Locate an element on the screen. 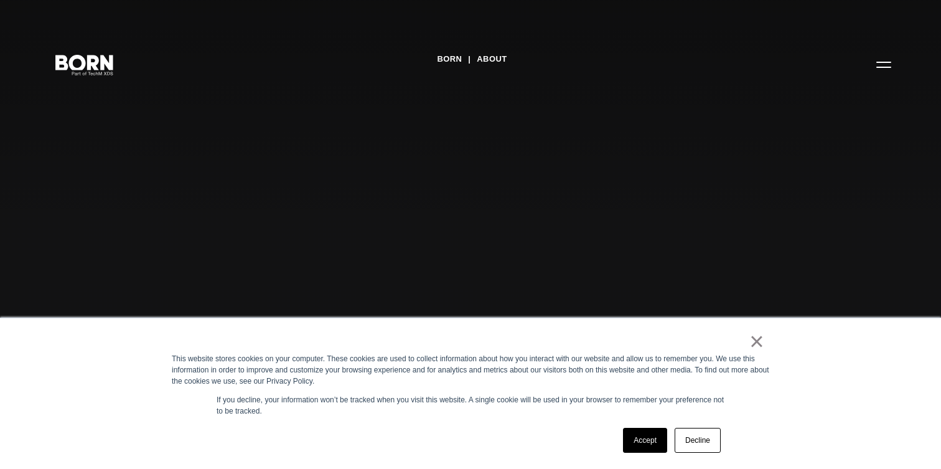 Image resolution: width=941 pixels, height=469 pixels. a: Decline is located at coordinates (698, 440).